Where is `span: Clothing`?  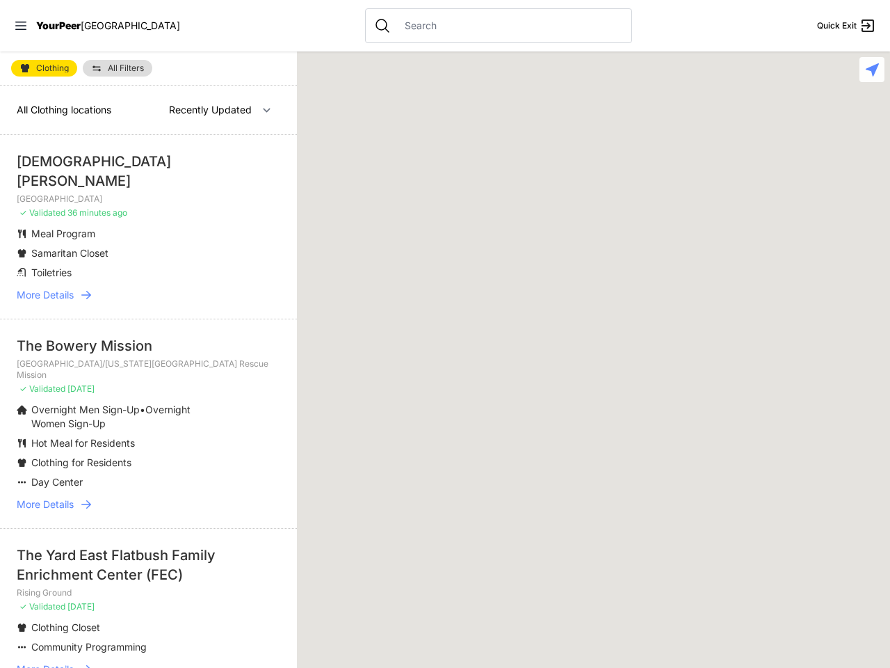 span: Clothing is located at coordinates (52, 68).